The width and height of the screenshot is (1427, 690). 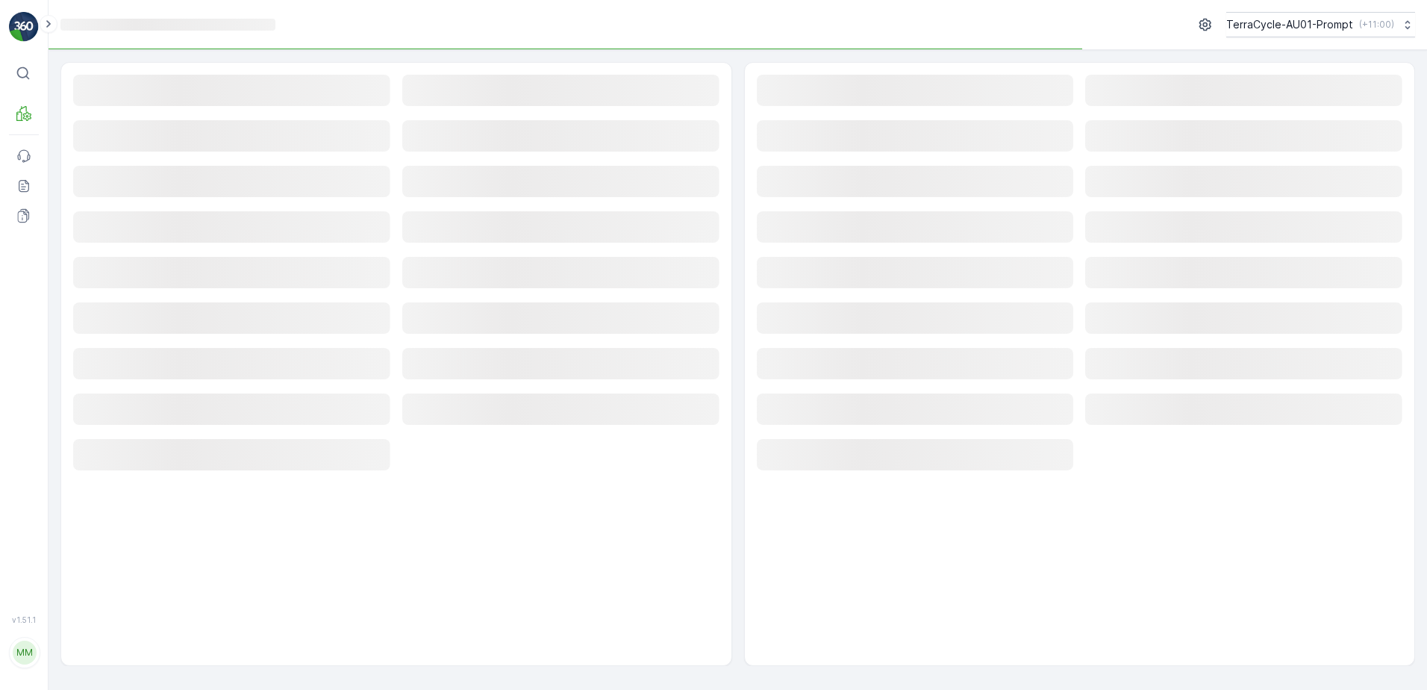 What do you see at coordinates (1376, 25) in the screenshot?
I see `p: ( +11:00 )` at bounding box center [1376, 25].